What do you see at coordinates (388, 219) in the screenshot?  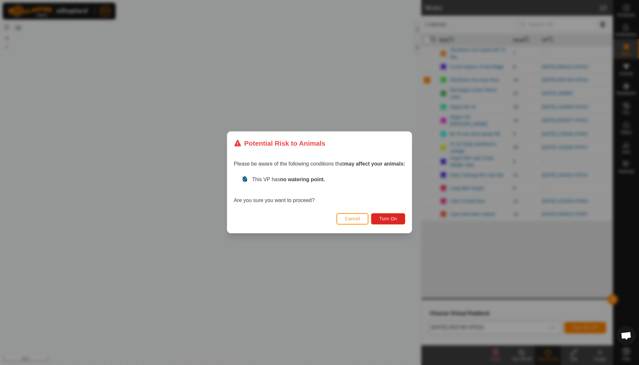 I see `button: Turn On` at bounding box center [388, 219].